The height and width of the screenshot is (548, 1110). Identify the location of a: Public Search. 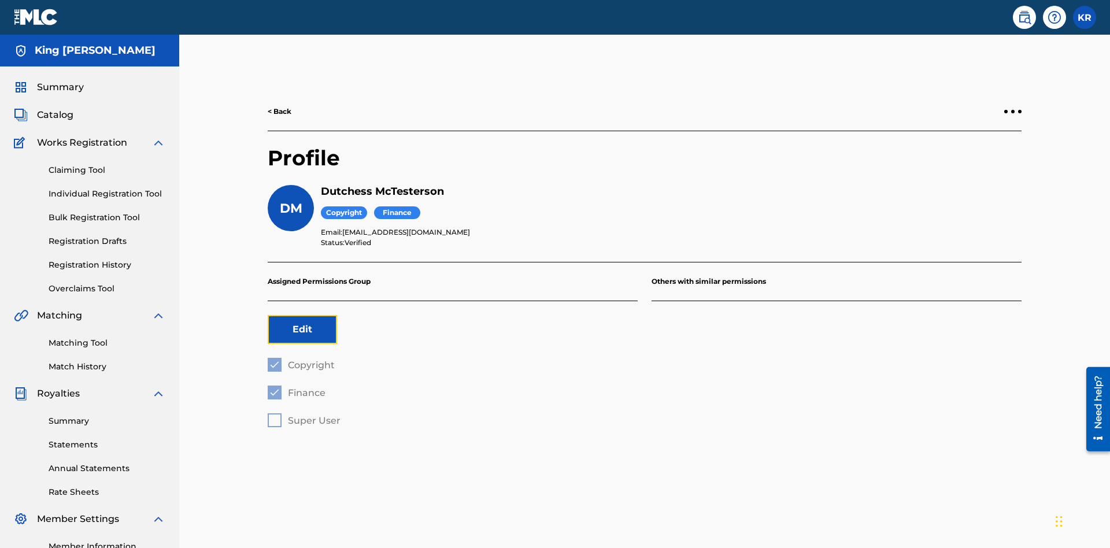
(1025, 17).